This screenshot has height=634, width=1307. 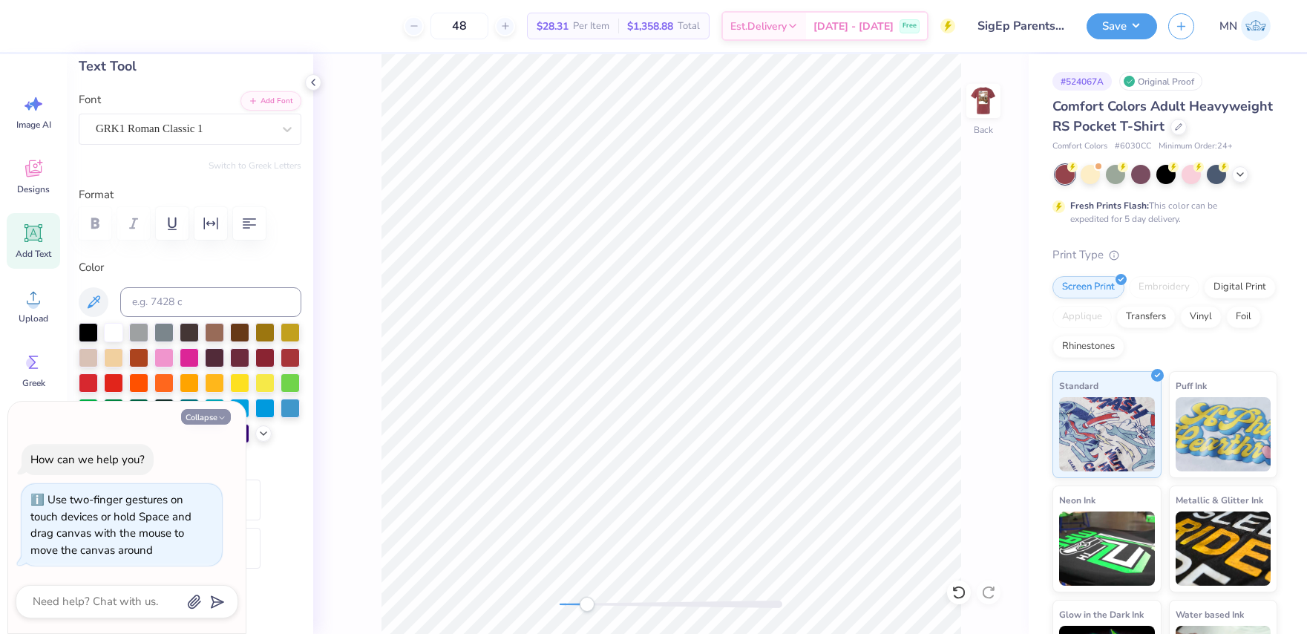 I want to click on span: Water based Ink, so click(x=1210, y=614).